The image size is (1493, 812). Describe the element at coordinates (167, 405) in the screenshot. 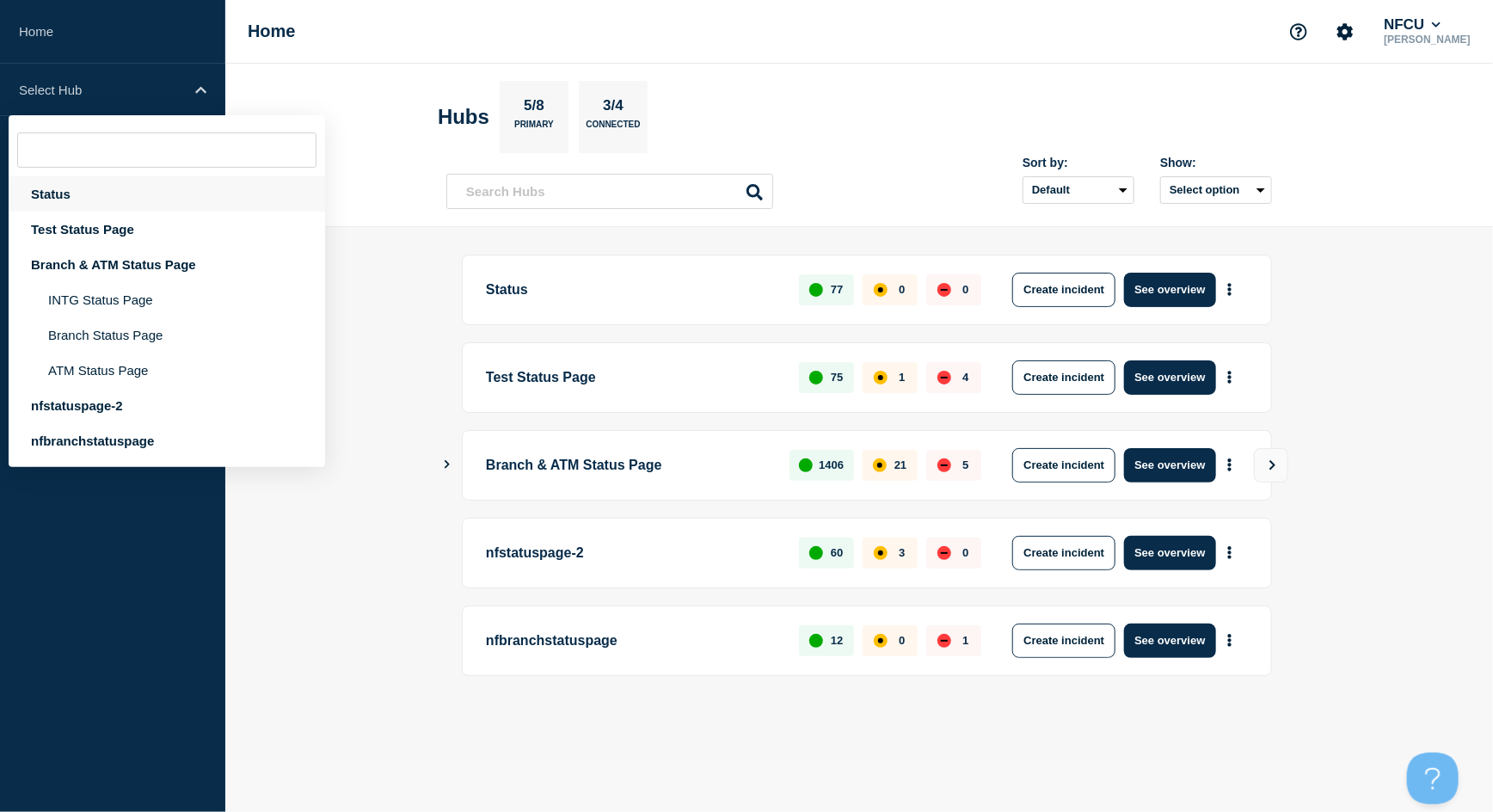

I see `div: nfstatuspage-2` at that location.